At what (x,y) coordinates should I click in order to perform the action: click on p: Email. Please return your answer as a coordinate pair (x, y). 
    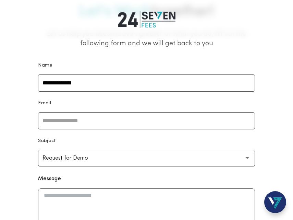
    Looking at the image, I should click on (45, 103).